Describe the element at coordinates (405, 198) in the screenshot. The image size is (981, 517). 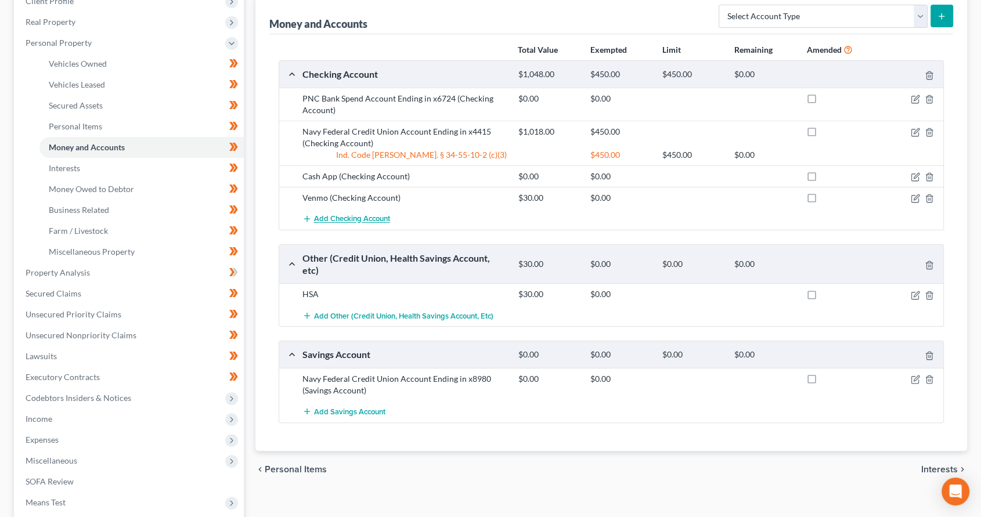
I see `div: Venmo (Checking Account)` at that location.